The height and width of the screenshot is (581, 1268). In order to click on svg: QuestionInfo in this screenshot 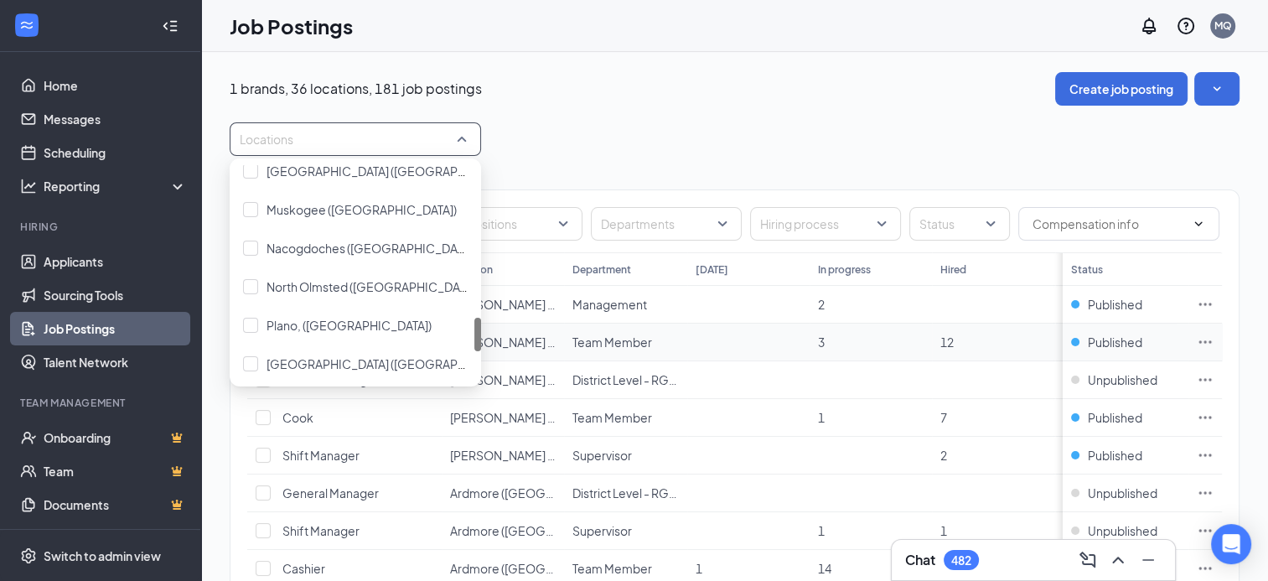, I will do `click(1185, 26)`.